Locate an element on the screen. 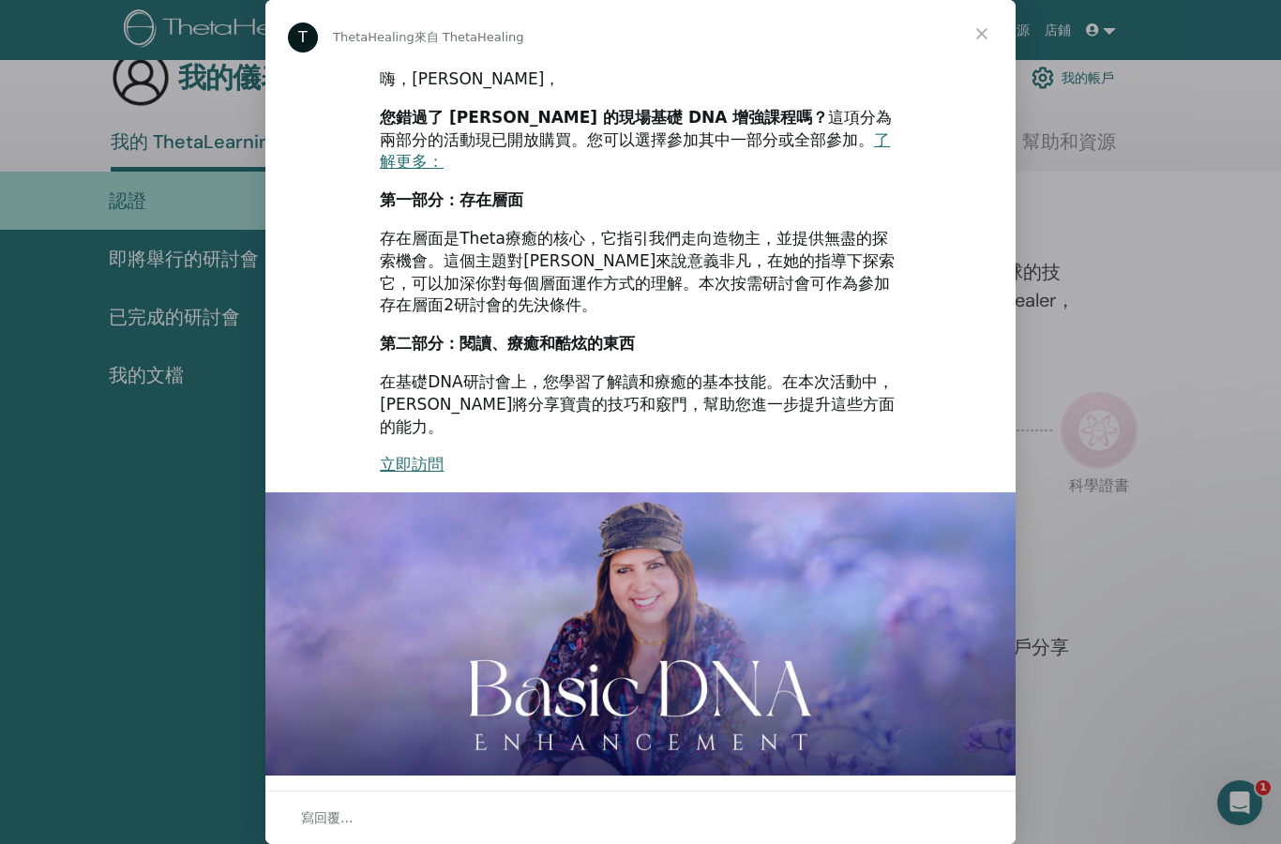  font: 這項分為兩部分的活動現已開放購買。您可以選擇參加其中一部分或全部參加。 is located at coordinates (636, 128).